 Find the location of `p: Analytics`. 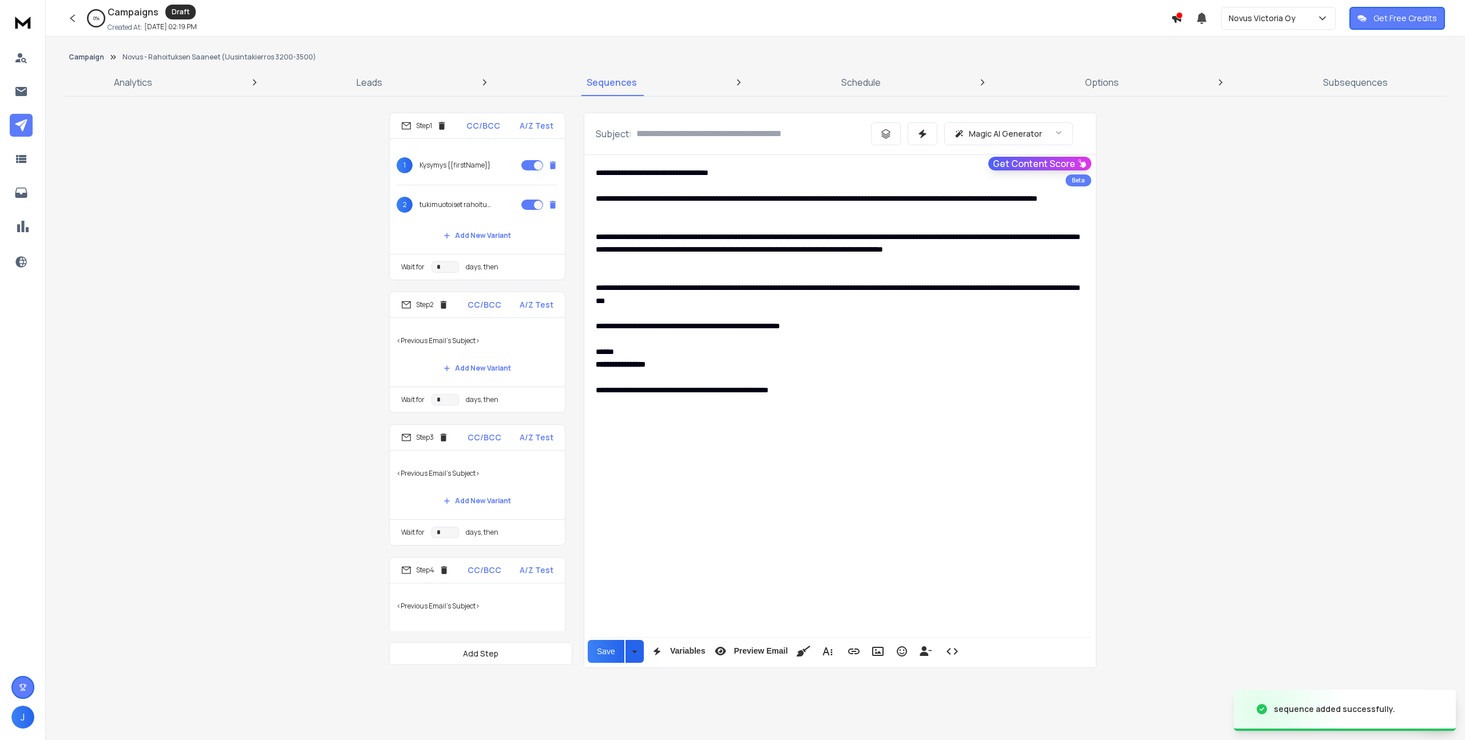

p: Analytics is located at coordinates (133, 82).